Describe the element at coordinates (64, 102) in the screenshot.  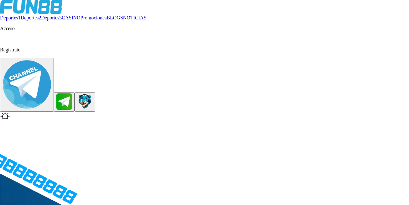
I see `button: Join telegram` at that location.